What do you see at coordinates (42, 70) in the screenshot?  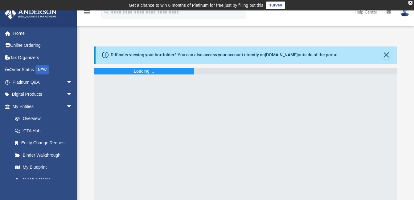 I see `div: NEW` at bounding box center [42, 70].